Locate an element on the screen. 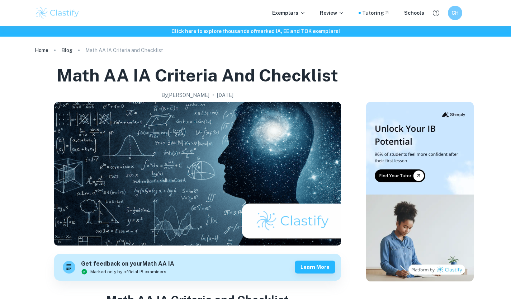  a: Tutoring is located at coordinates (376, 13).